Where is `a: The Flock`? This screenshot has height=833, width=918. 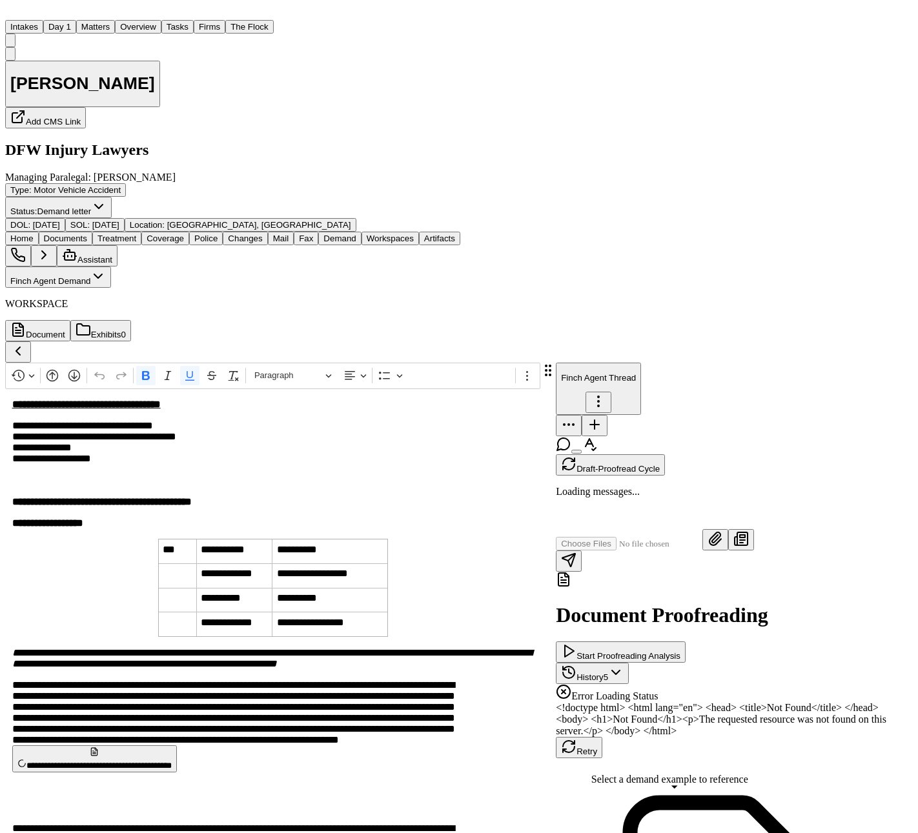 a: The Flock is located at coordinates (249, 26).